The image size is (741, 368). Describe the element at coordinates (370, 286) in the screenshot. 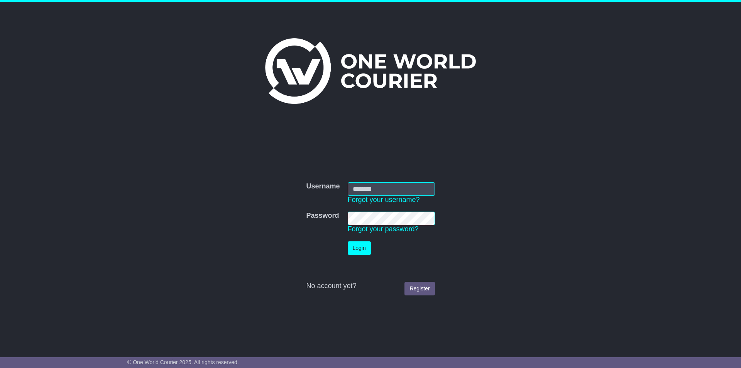

I see `div: No account yet?` at that location.